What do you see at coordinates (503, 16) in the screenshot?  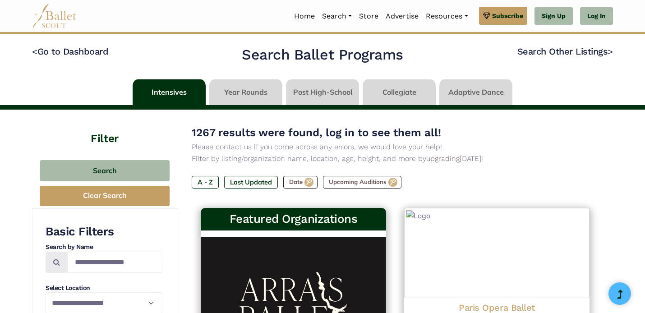 I see `a: Subscribe` at bounding box center [503, 16].